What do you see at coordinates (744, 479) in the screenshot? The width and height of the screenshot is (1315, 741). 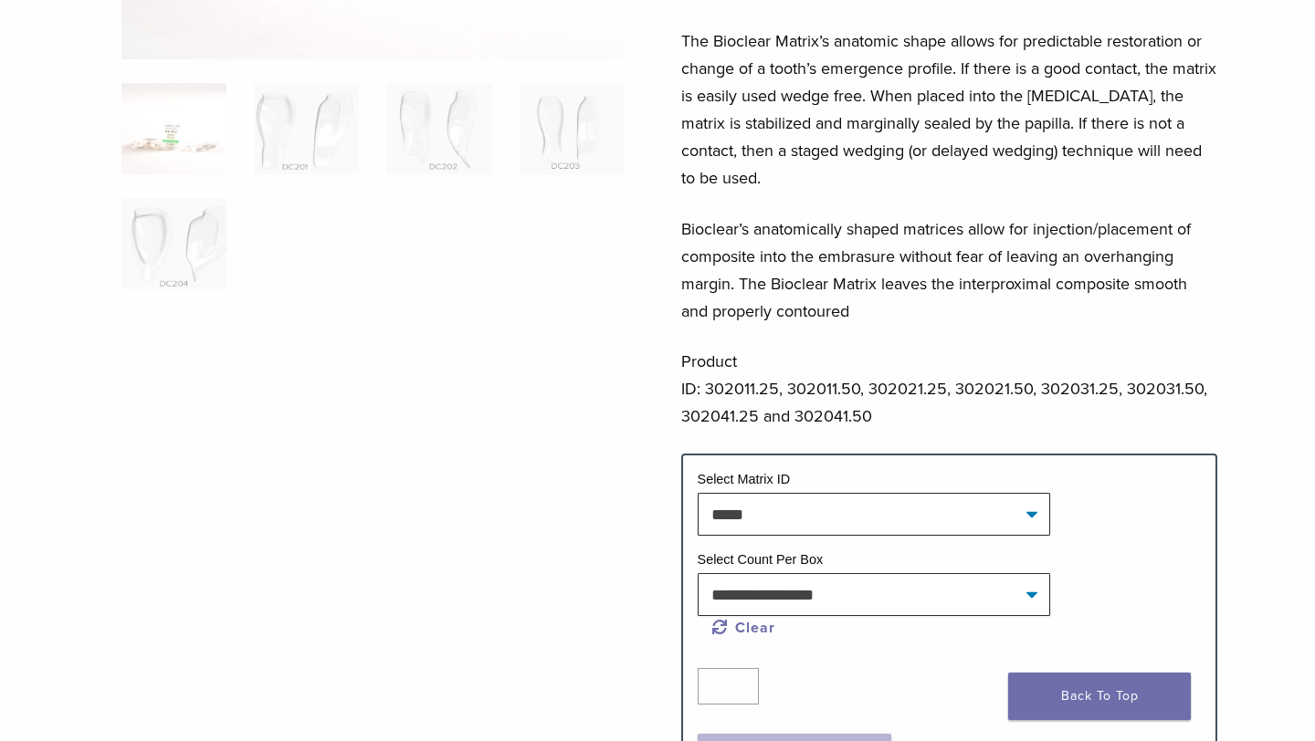 I see `label: Select Matrix ID` at bounding box center [744, 479].